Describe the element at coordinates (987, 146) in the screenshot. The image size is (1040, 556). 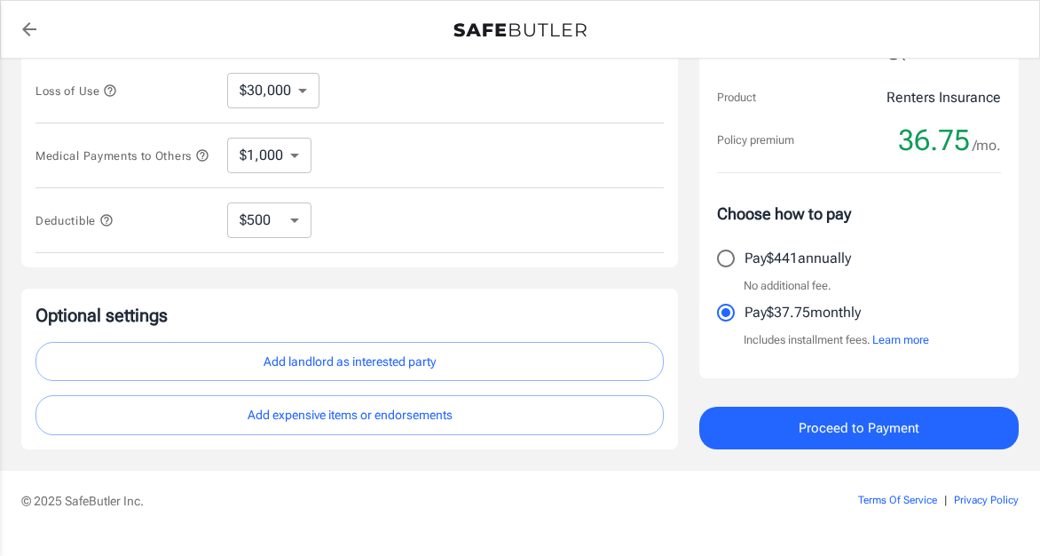
I see `span: /mo.` at that location.